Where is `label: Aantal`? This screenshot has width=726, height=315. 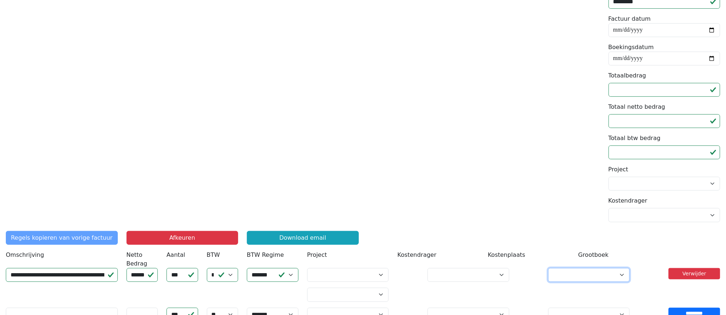 label: Aantal is located at coordinates (176, 255).